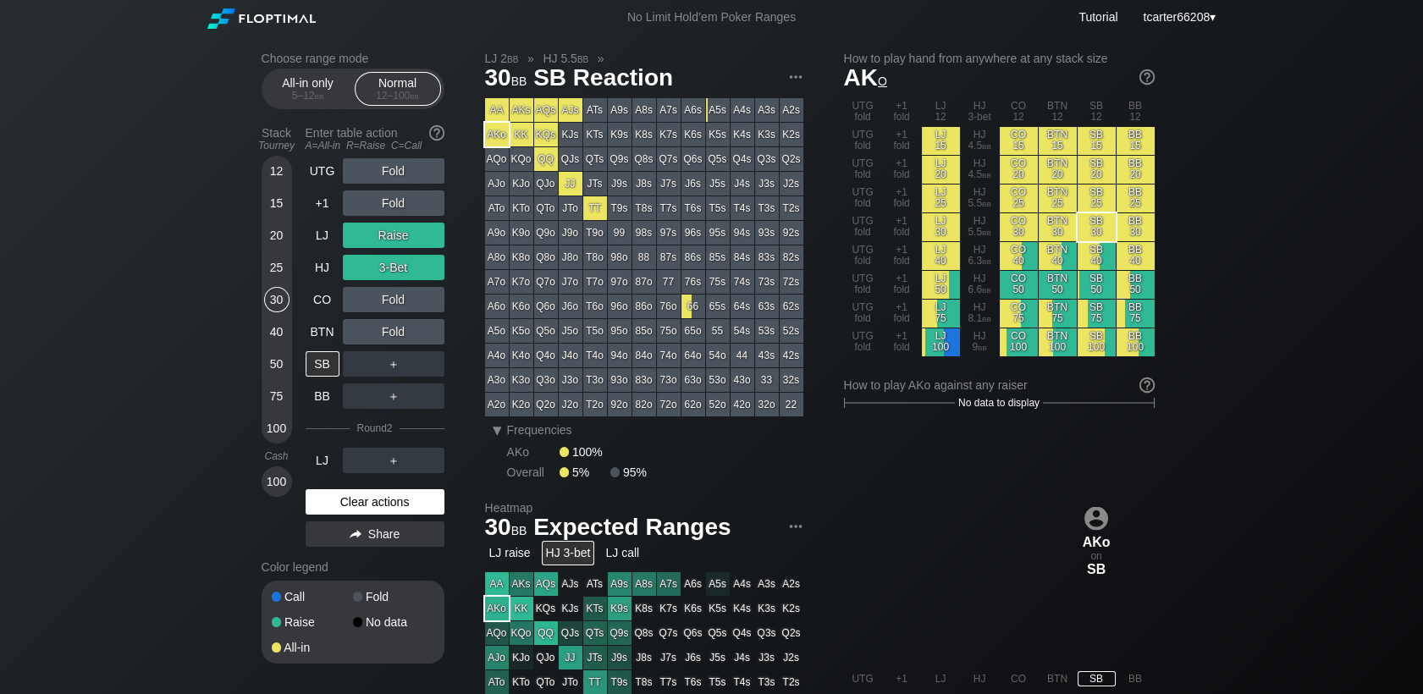  I want to click on div: K8o, so click(522, 257).